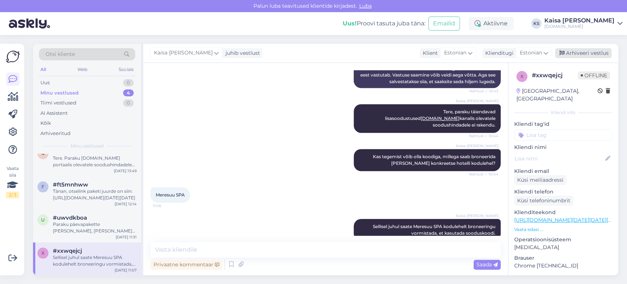 This screenshot has width=627, height=284. What do you see at coordinates (563, 147) in the screenshot?
I see `p: Kliendi nimi` at bounding box center [563, 147].